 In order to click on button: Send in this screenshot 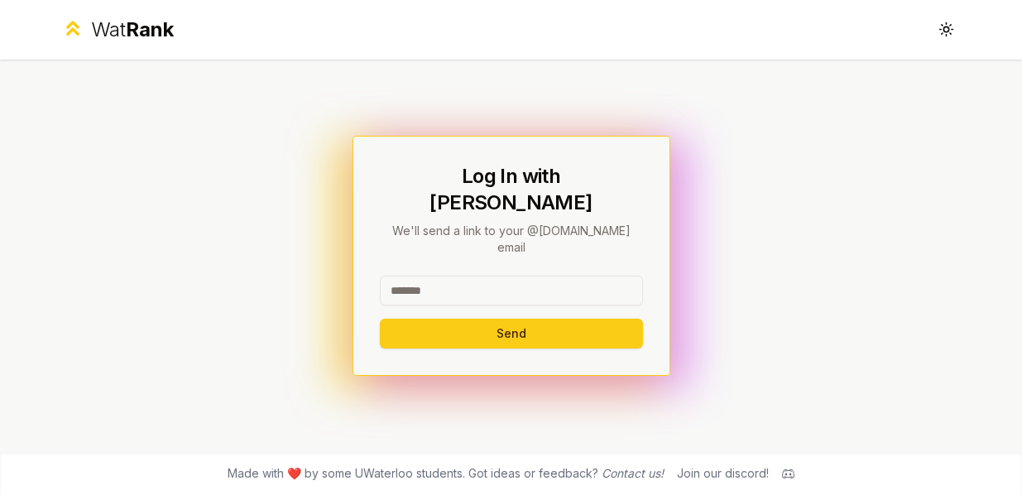, I will do `click(511, 333)`.